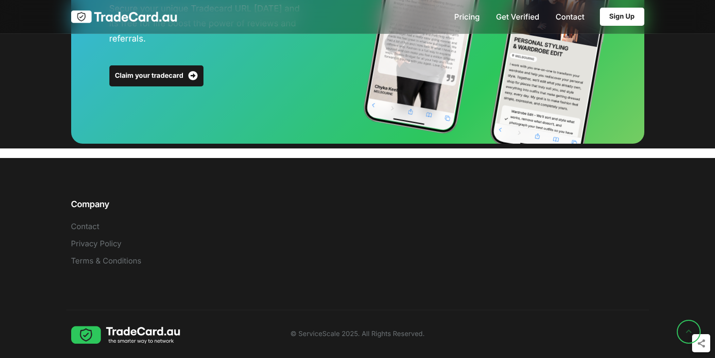 The width and height of the screenshot is (715, 358). I want to click on a: Terms & Conditions, so click(106, 261).